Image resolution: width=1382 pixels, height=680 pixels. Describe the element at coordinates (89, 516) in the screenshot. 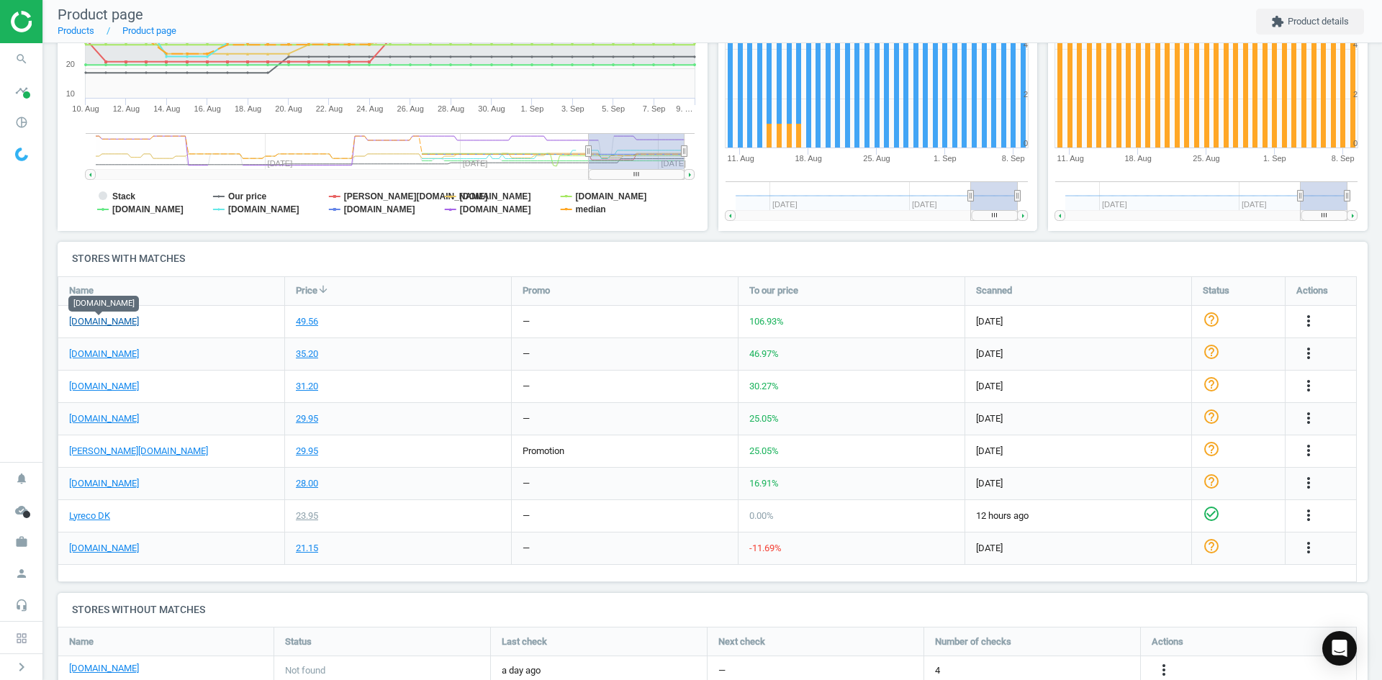

I see `a: Lyreco DK` at that location.